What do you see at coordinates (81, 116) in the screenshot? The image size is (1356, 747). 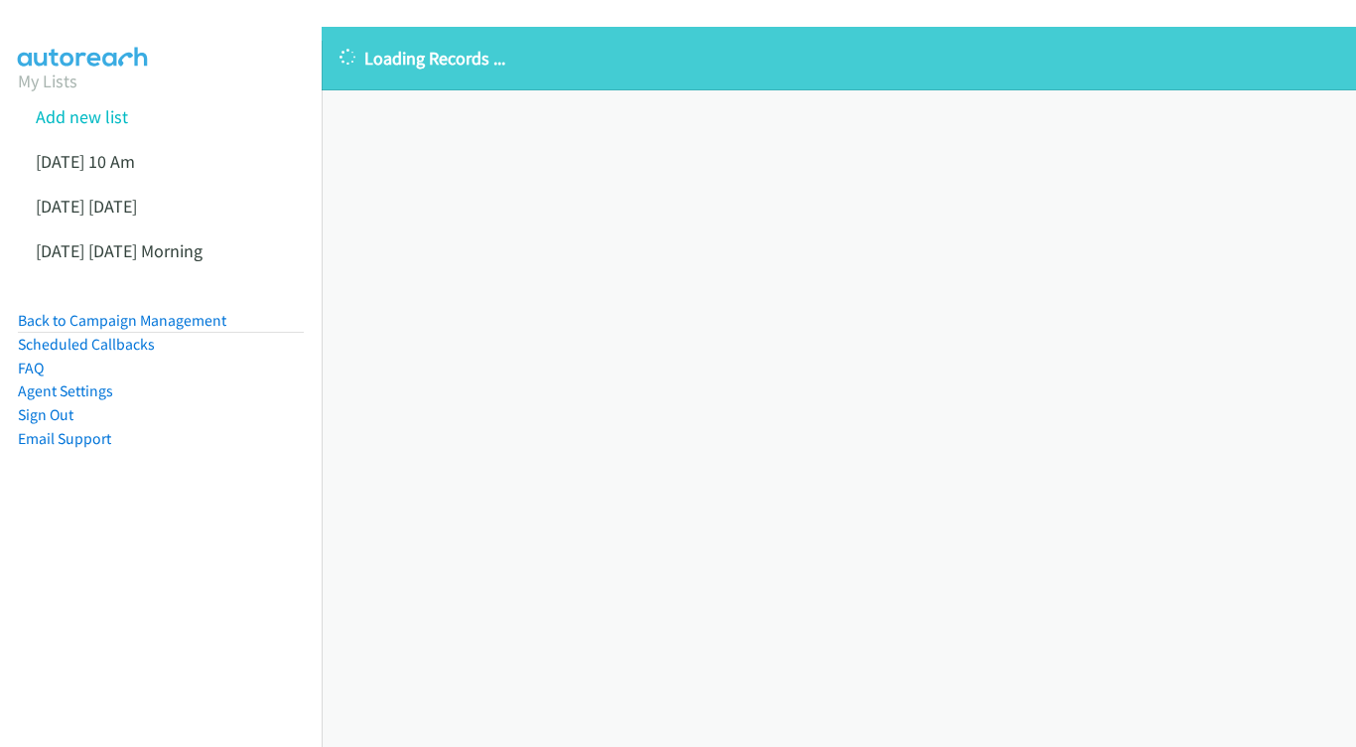 I see `a: Add new list` at bounding box center [81, 116].